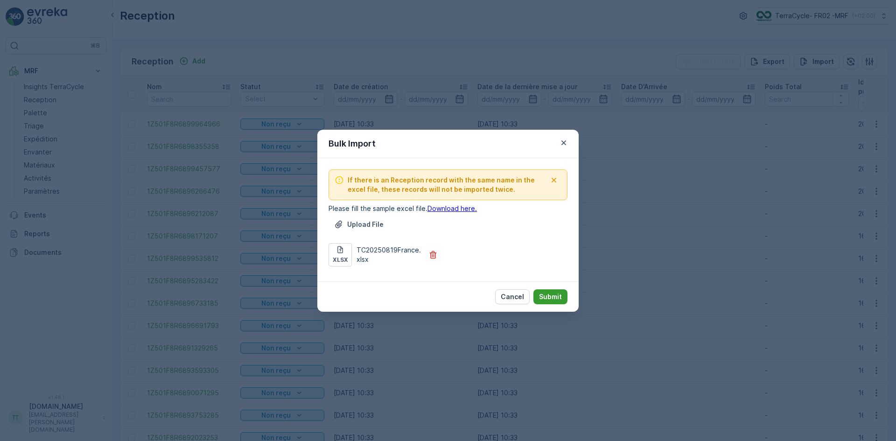 Image resolution: width=896 pixels, height=441 pixels. Describe the element at coordinates (366, 225) in the screenshot. I see `p: Upload File` at that location.